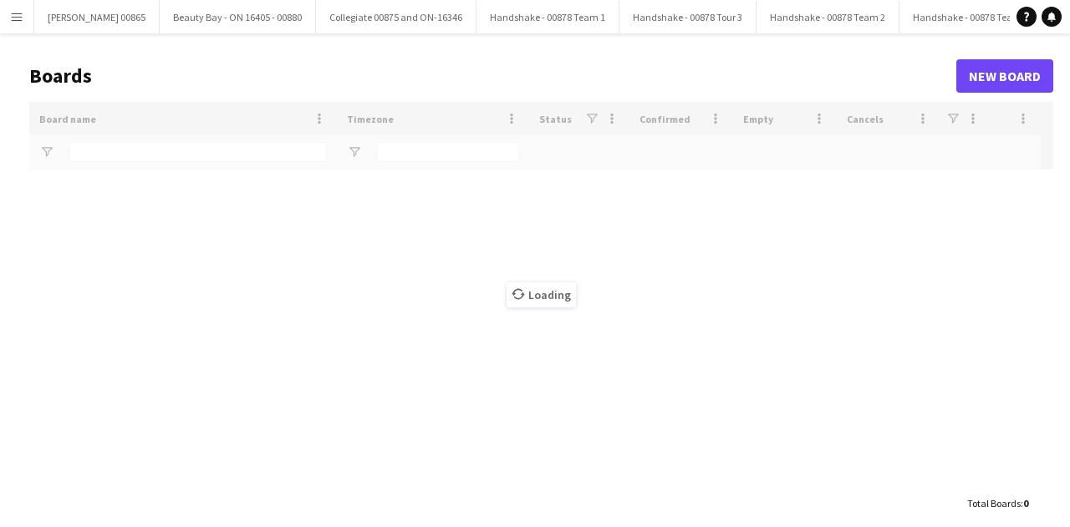  Describe the element at coordinates (237, 17) in the screenshot. I see `button: Beauty Bay - ON 16405 - 00880` at that location.